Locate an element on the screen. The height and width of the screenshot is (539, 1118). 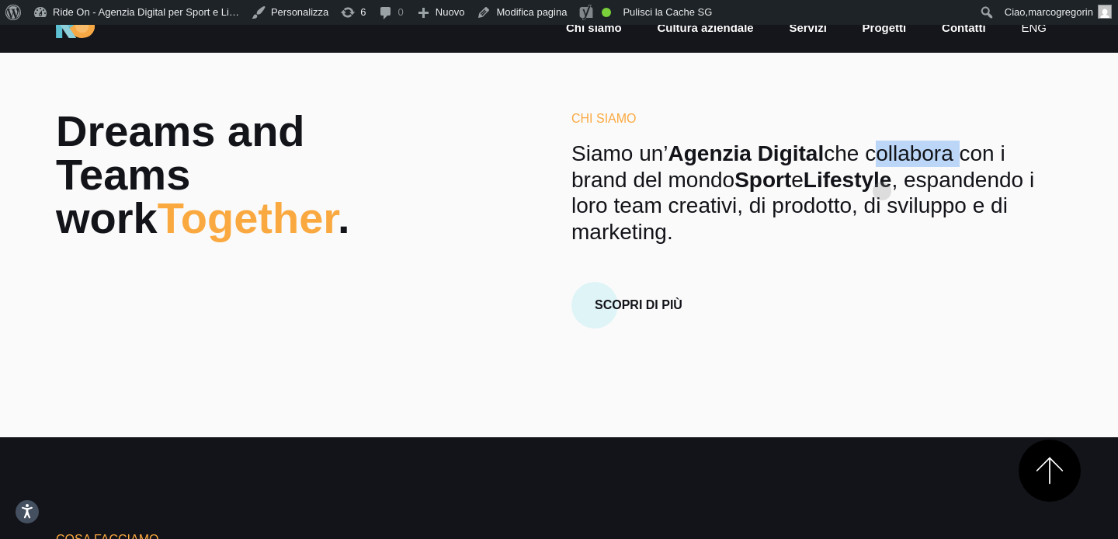
p: Siamo un’ che collabora con i brand del mondo e , espandendo i loro team creativi, di prodotto, d... is located at coordinates (817, 192).